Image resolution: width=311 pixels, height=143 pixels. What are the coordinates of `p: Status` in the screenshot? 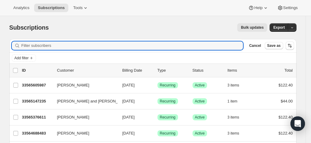 It's located at (208, 70).